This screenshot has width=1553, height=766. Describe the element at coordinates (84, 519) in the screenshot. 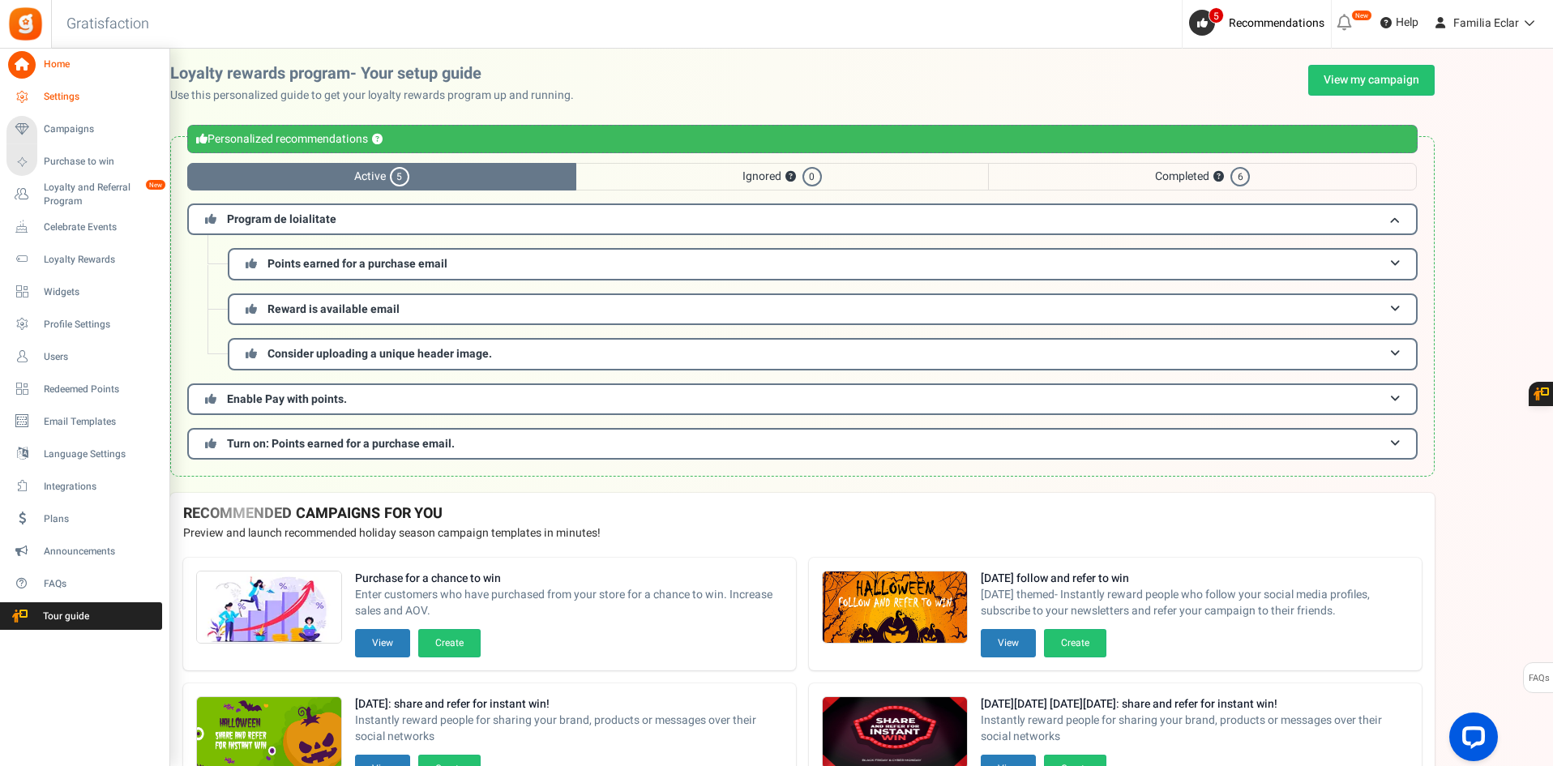

I see `a: Plans` at that location.